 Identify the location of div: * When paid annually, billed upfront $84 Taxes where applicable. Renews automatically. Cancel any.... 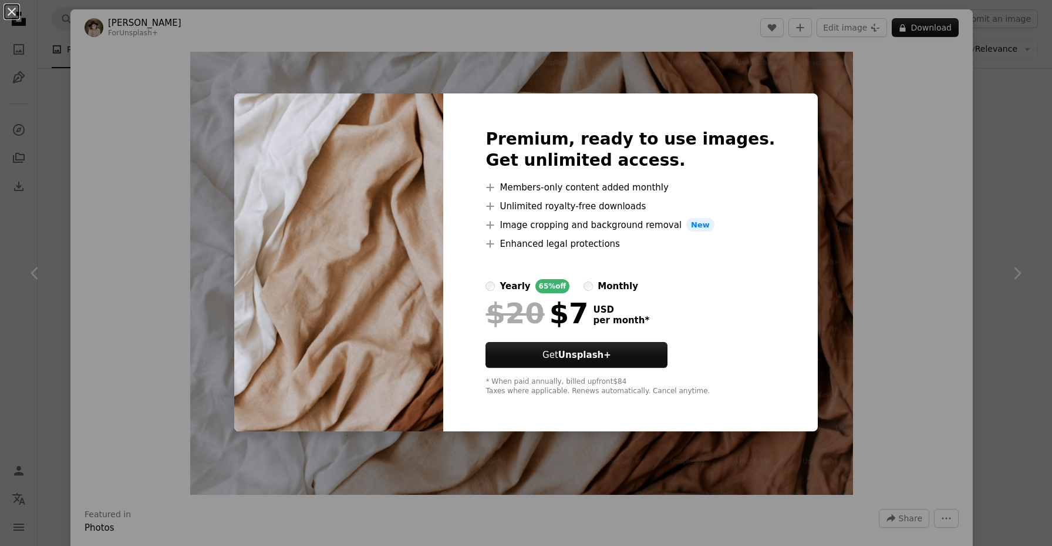
(630, 386).